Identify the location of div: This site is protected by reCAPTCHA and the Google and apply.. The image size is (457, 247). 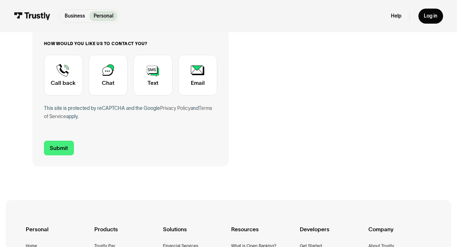
(131, 112).